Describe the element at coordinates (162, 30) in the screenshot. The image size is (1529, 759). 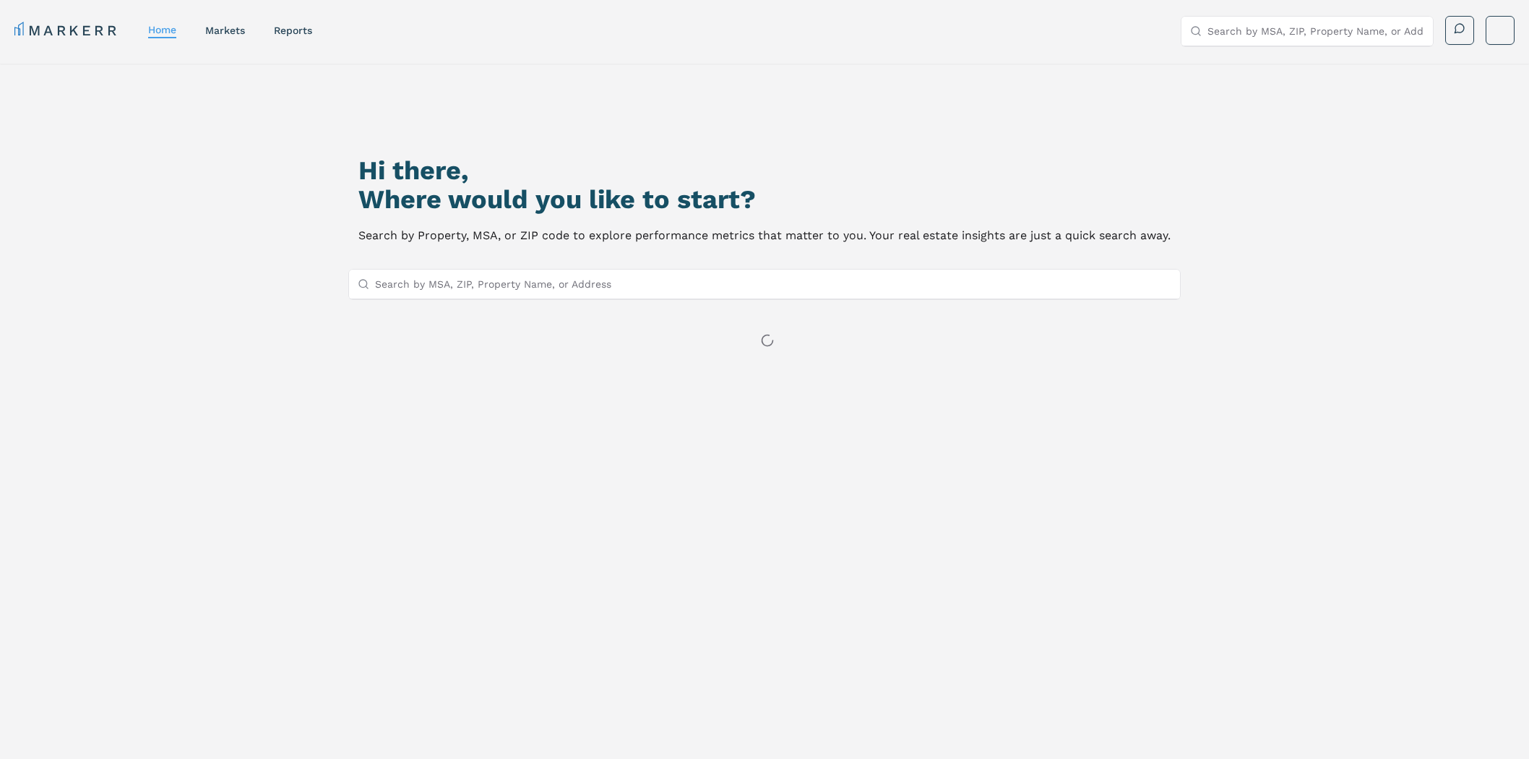
I see `a: home` at that location.